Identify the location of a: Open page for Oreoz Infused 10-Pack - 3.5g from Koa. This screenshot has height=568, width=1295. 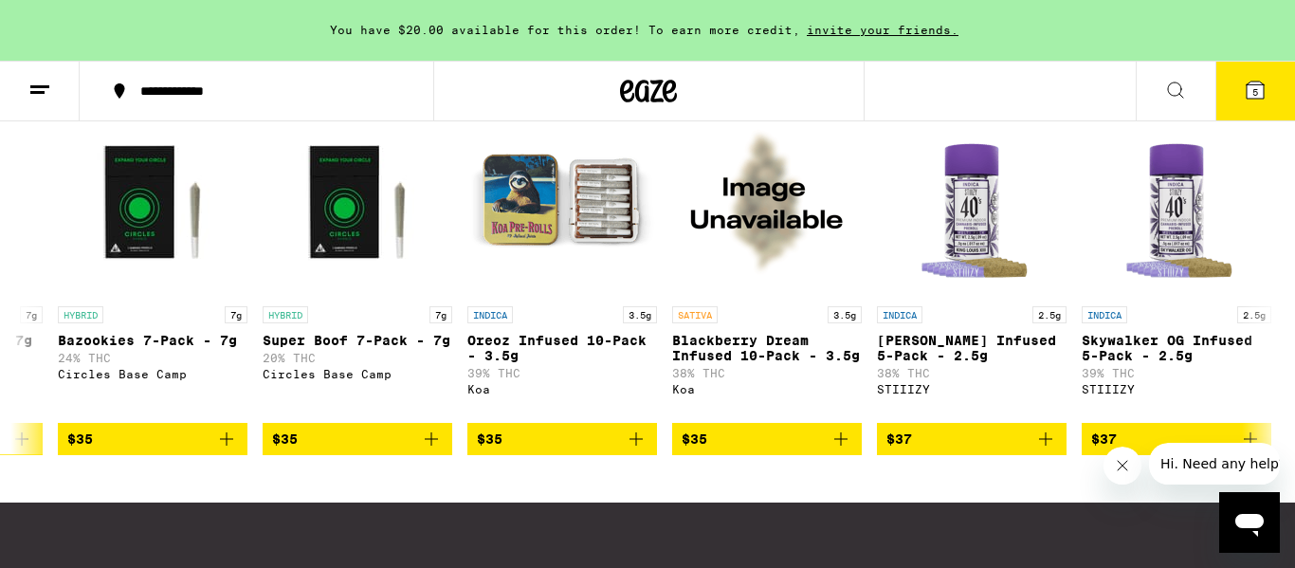
(562, 265).